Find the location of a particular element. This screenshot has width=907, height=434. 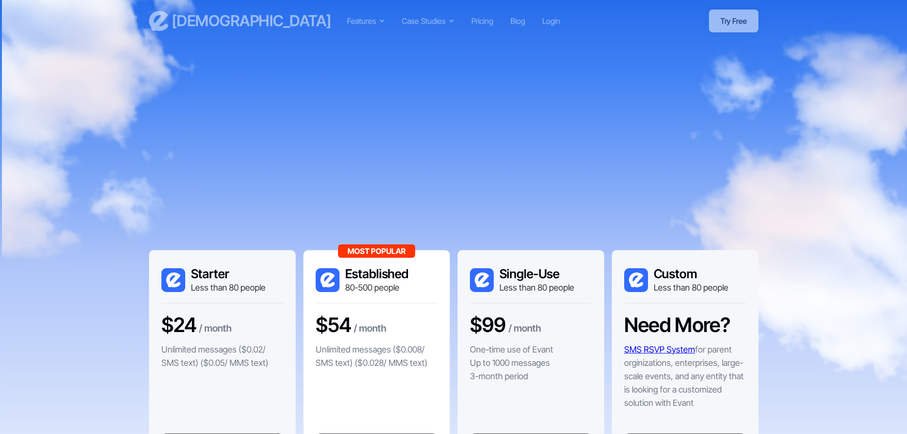

a: Pricing is located at coordinates (482, 21).